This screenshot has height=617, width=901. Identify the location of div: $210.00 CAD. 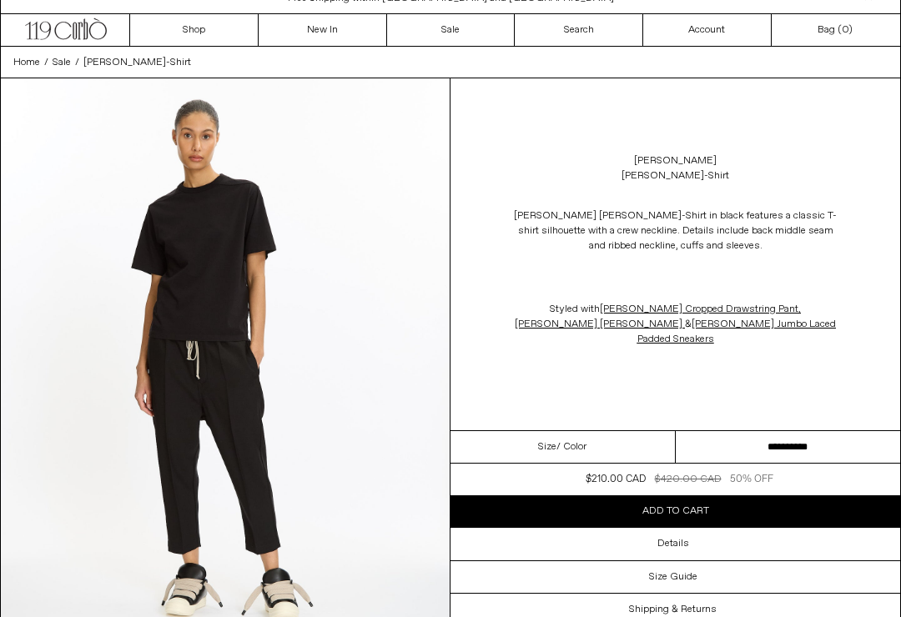
(616, 480).